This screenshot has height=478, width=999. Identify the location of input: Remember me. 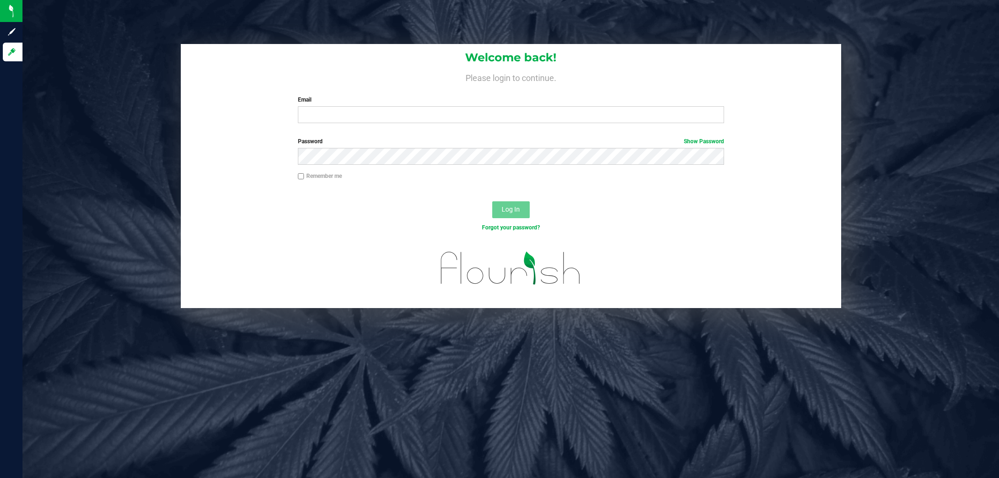
(301, 177).